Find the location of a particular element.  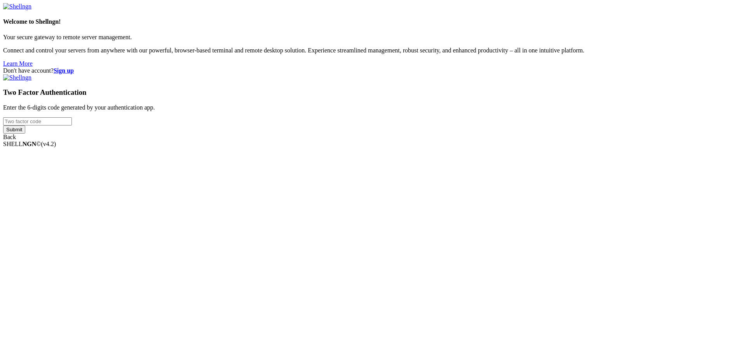

div: Don't have account? is located at coordinates (373, 71).